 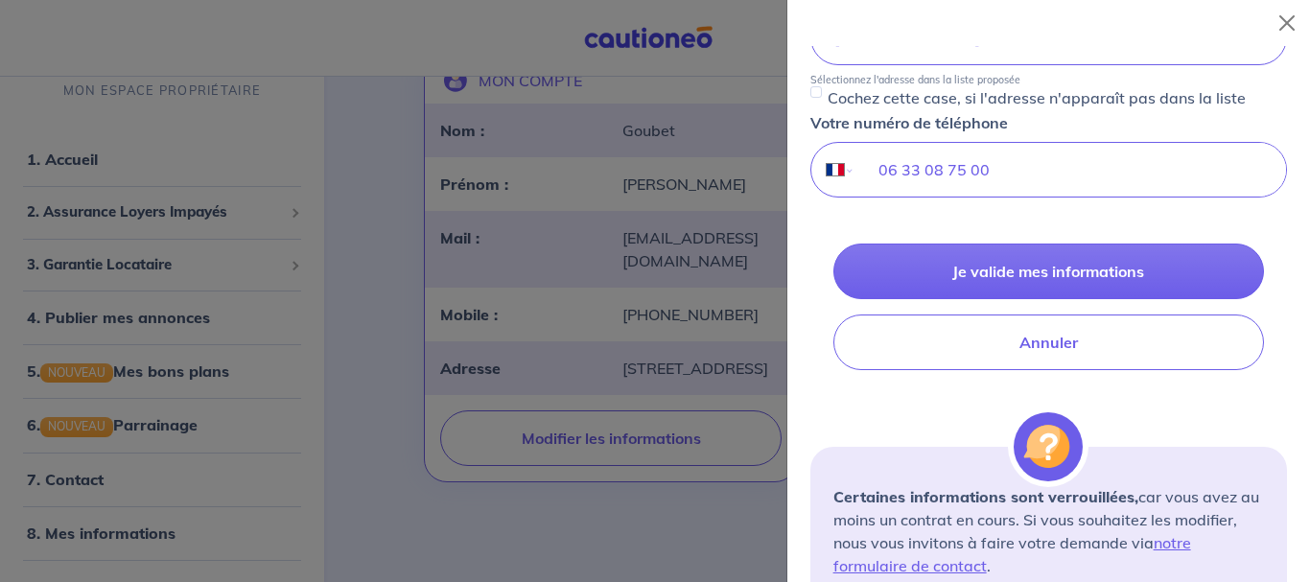 I want to click on p: Votre numéro de téléphone, so click(x=909, y=123).